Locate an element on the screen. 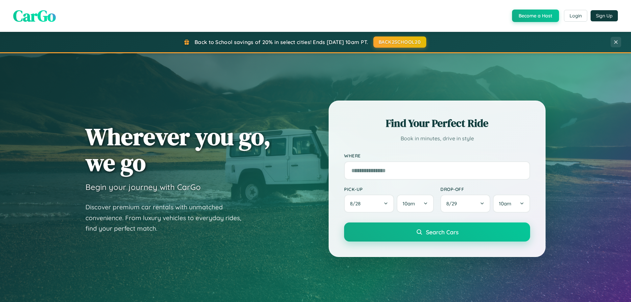 Image resolution: width=631 pixels, height=302 pixels. button: Search Cars is located at coordinates (437, 232).